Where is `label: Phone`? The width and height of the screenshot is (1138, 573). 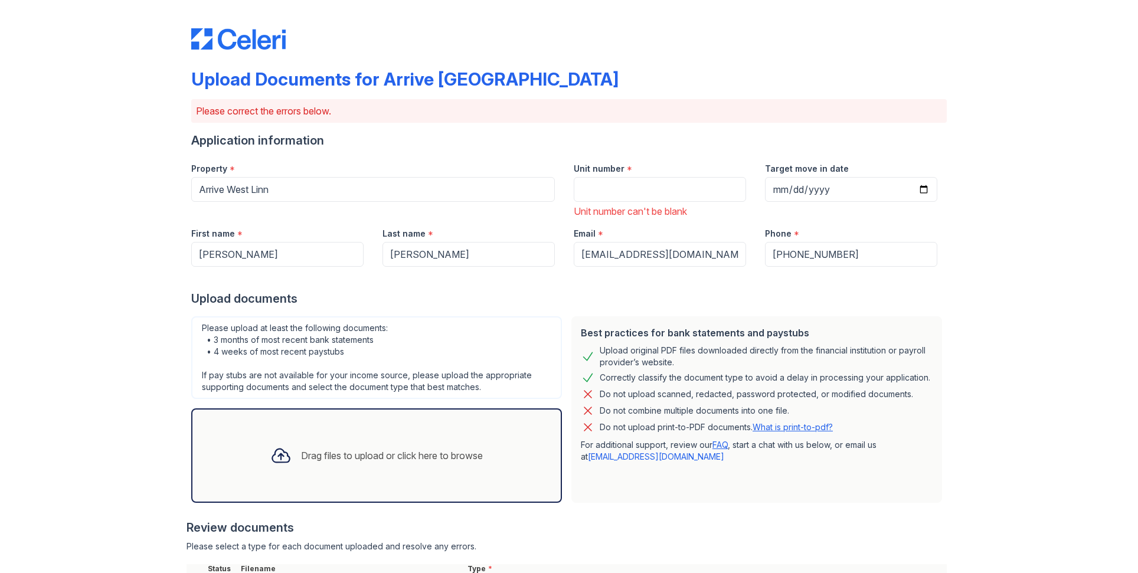 label: Phone is located at coordinates (778, 234).